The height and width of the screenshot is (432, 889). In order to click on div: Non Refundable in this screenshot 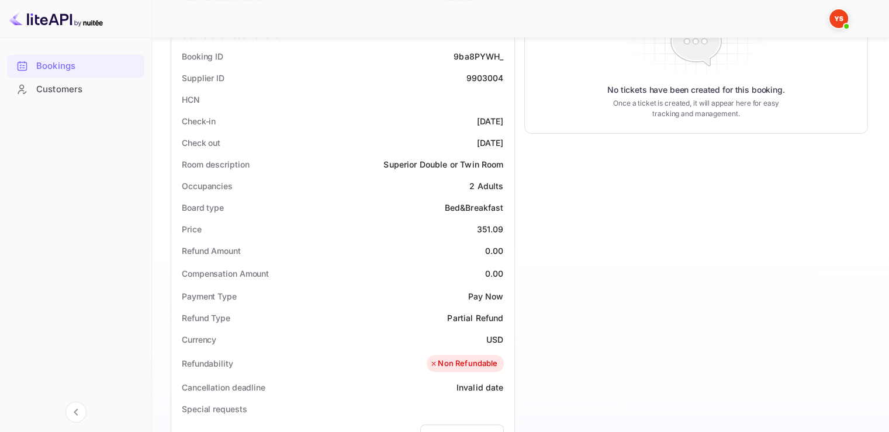, I will do `click(463, 364)`.